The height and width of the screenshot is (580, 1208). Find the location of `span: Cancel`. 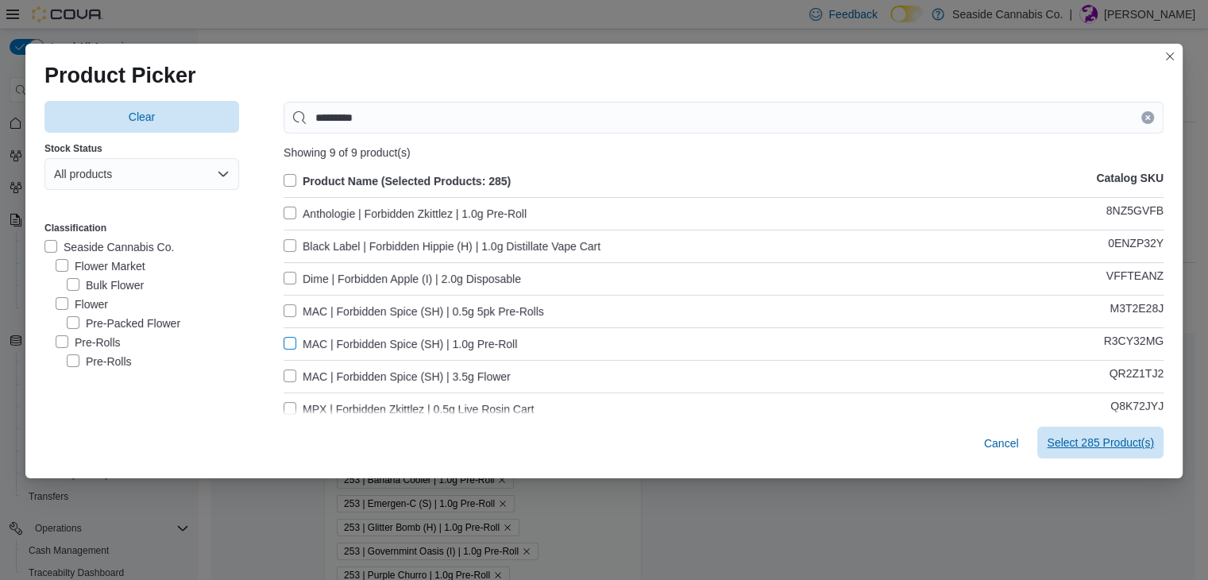

span: Cancel is located at coordinates (1002, 443).